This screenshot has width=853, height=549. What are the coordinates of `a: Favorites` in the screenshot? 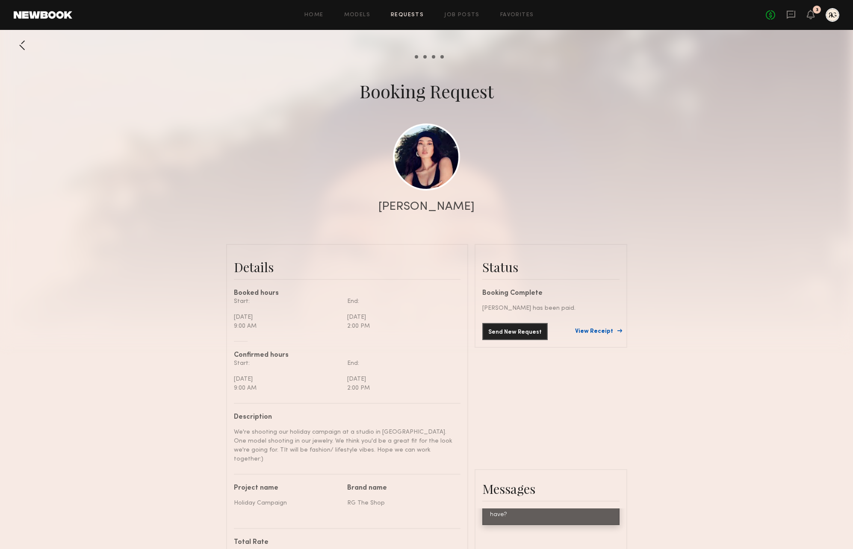 It's located at (517, 15).